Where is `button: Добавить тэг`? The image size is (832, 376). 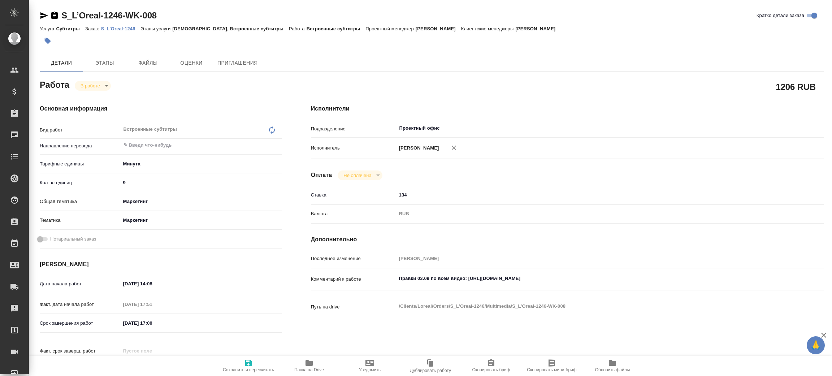
button: Добавить тэг is located at coordinates (48, 41).